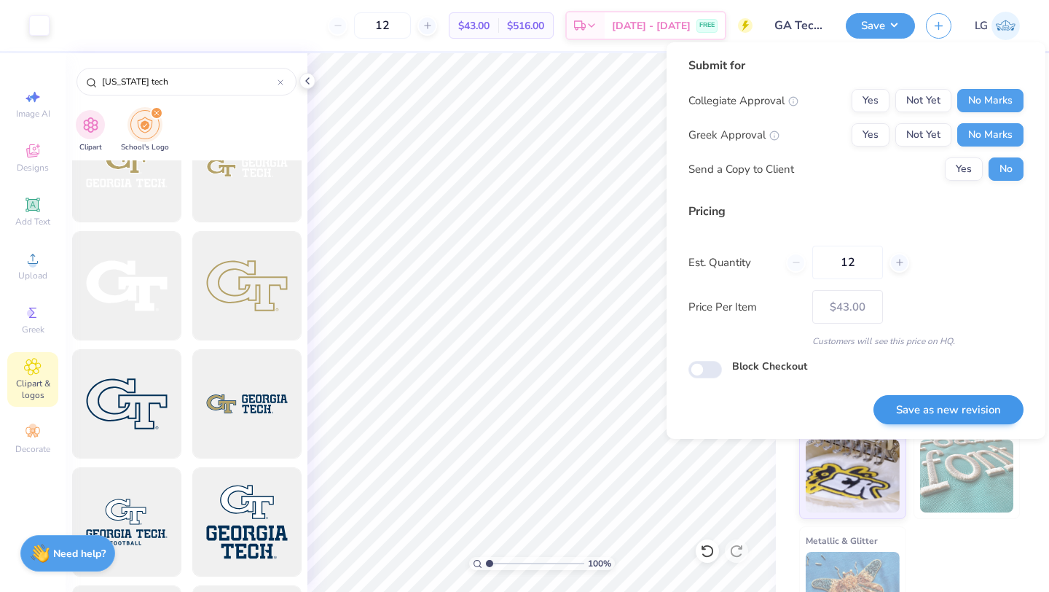 Image resolution: width=1049 pixels, height=592 pixels. Describe the element at coordinates (33, 275) in the screenshot. I see `span: Upload` at that location.